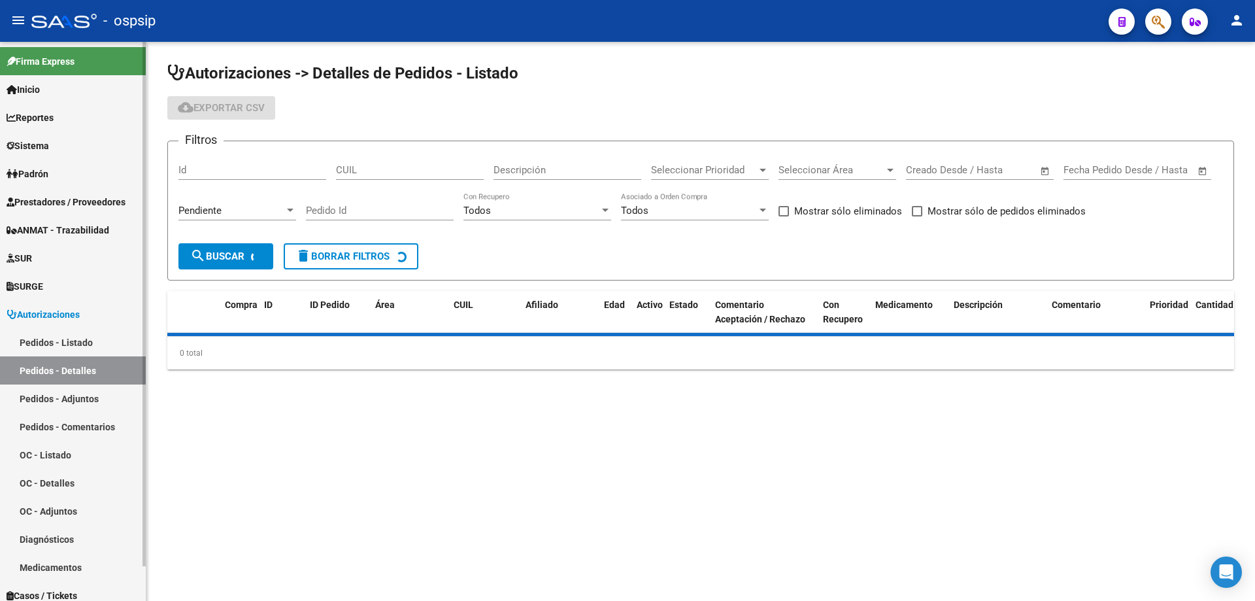 The width and height of the screenshot is (1255, 601). Describe the element at coordinates (201, 140) in the screenshot. I see `h3: Filtros` at that location.